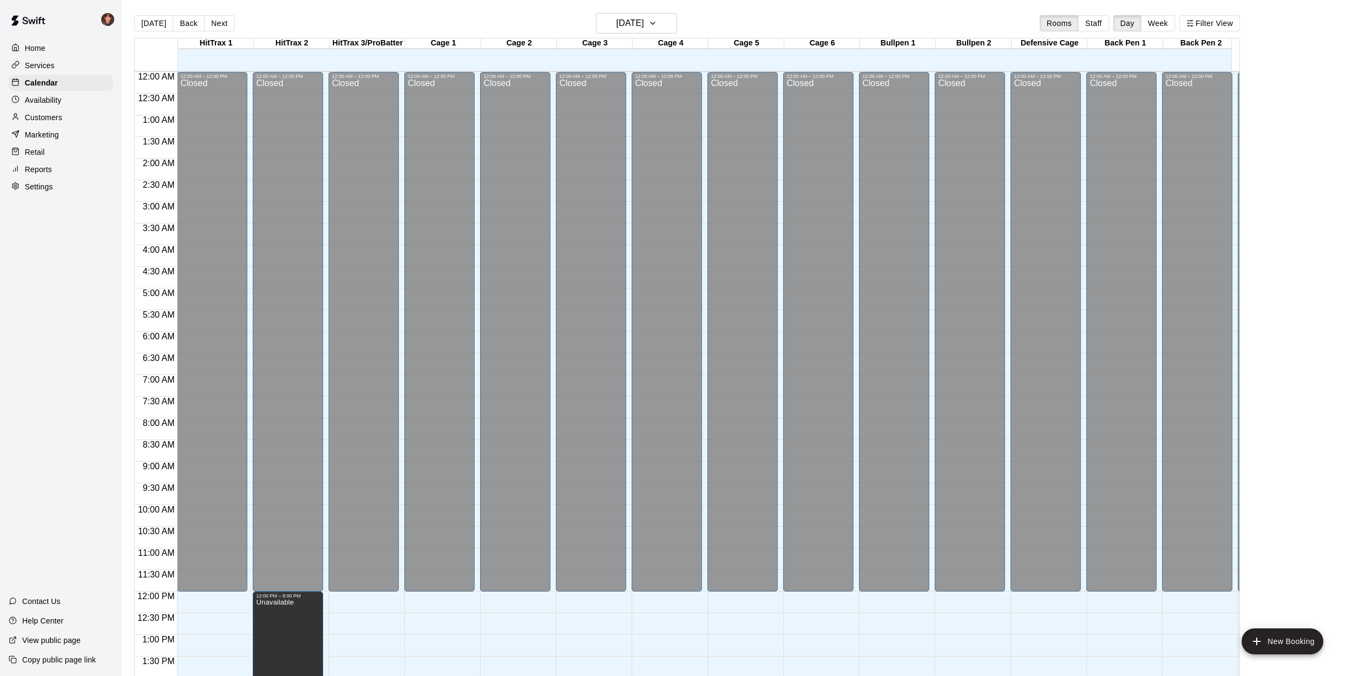 This screenshot has width=1352, height=676. I want to click on p: Customers, so click(43, 117).